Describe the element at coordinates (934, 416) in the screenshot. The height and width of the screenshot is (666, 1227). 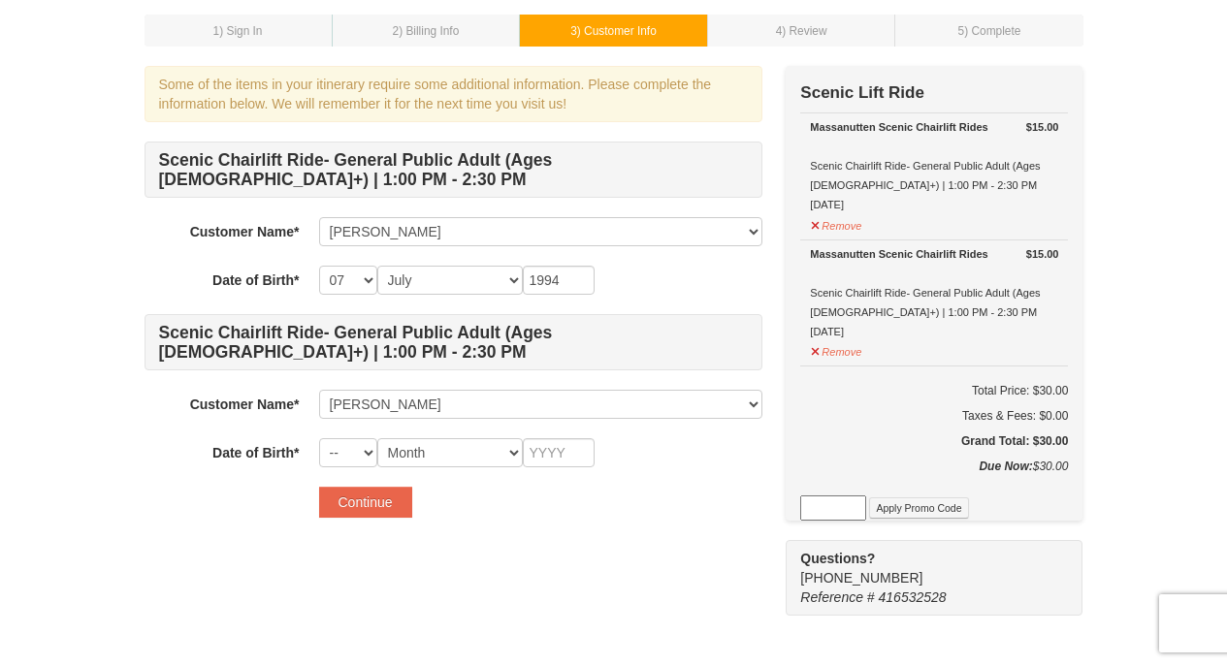
I see `div: Taxes & Fees: $0.00` at that location.